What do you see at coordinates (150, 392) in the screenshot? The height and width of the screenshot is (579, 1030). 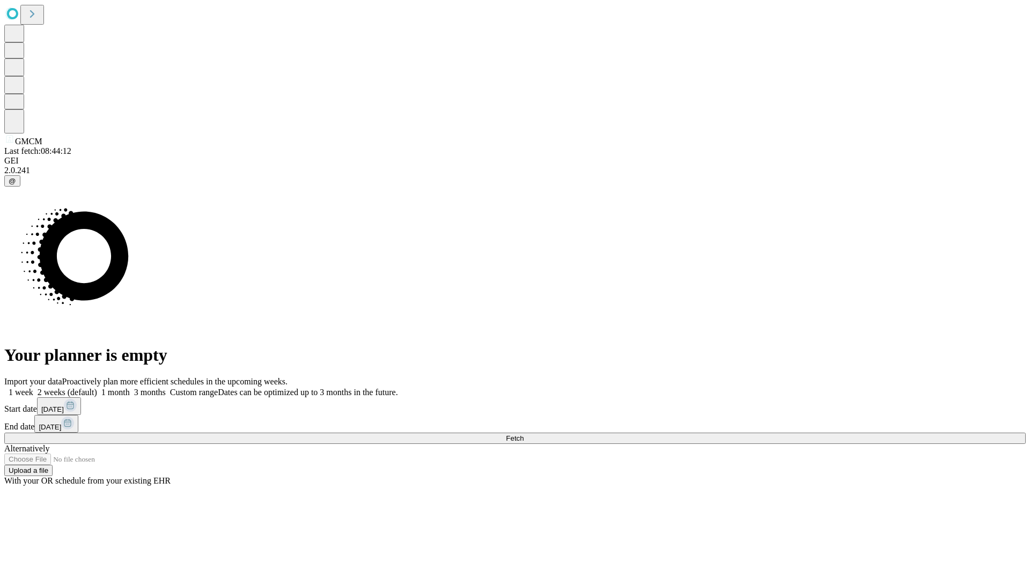 I see `span: 3 months` at bounding box center [150, 392].